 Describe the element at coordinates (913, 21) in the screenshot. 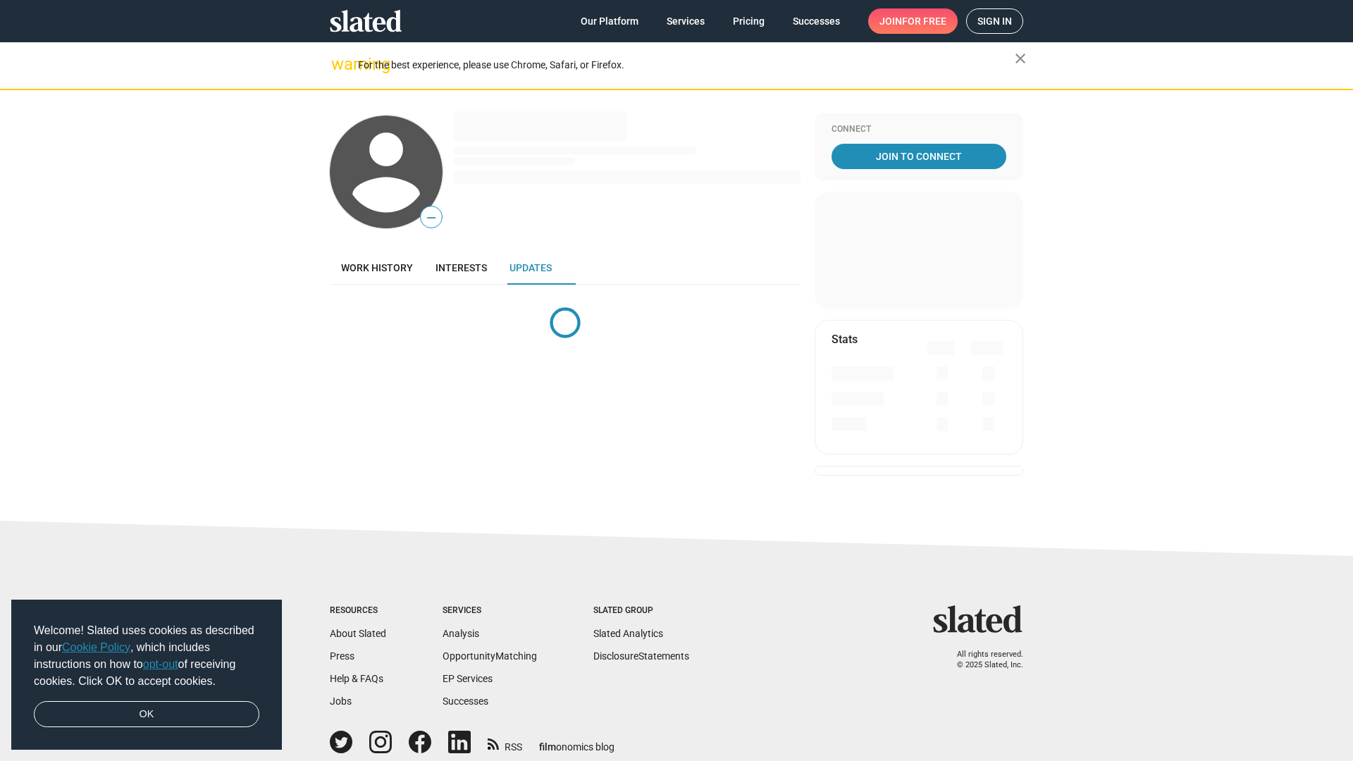

I see `a: Joinfor free` at that location.